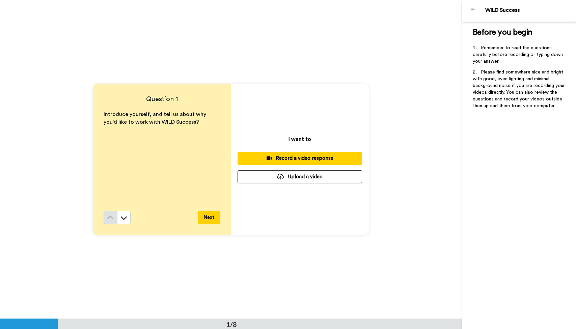 Image resolution: width=576 pixels, height=329 pixels. I want to click on span: Please find somewhere nice and bright with good, even lighting and minimal background noise if yo..., so click(519, 89).